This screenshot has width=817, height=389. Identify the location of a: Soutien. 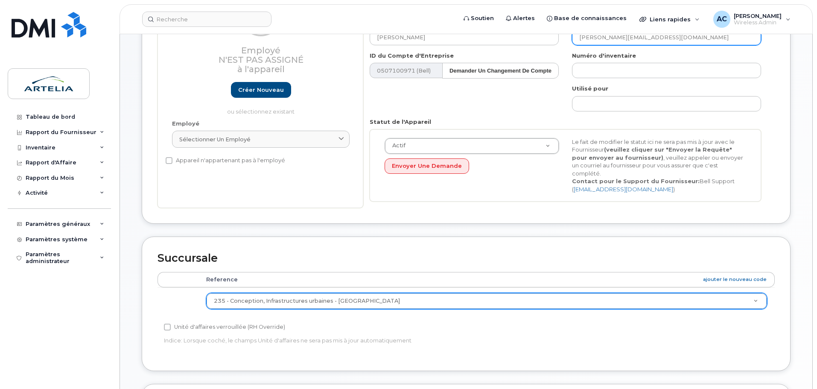
(479, 18).